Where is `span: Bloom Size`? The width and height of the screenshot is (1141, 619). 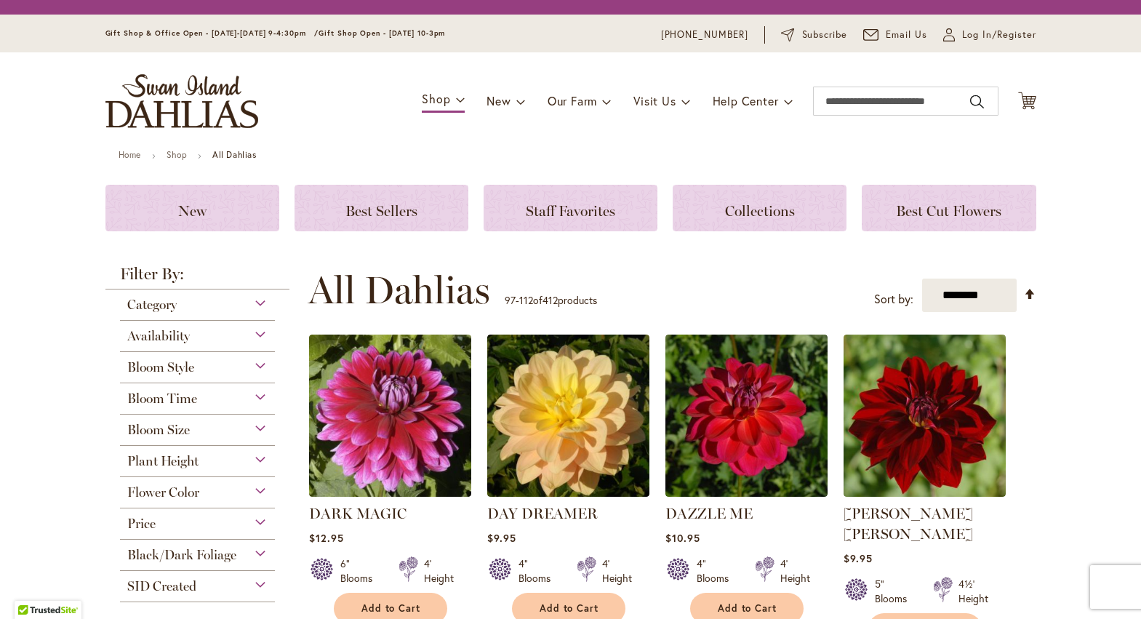 span: Bloom Size is located at coordinates (159, 430).